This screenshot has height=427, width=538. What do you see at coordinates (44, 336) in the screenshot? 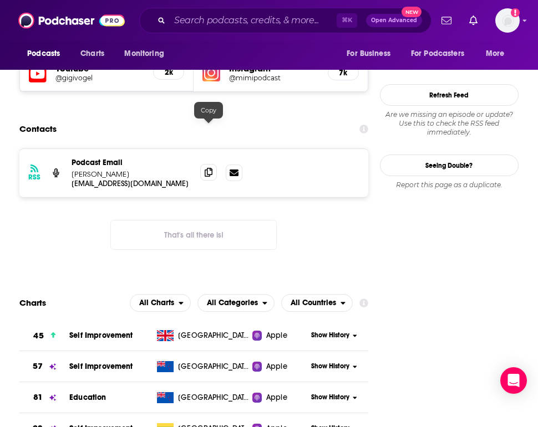
I see `a: 45` at bounding box center [44, 336].